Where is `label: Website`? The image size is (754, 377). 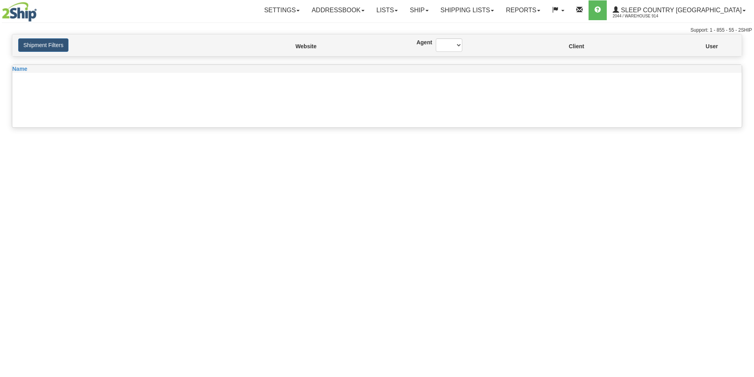 label: Website is located at coordinates (297, 46).